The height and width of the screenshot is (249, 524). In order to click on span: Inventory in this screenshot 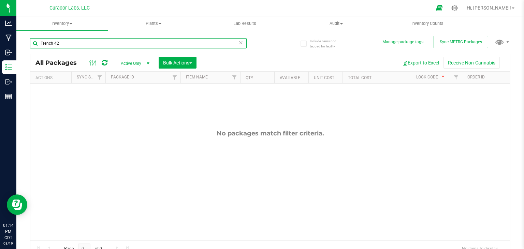, I will do `click(62, 24)`.